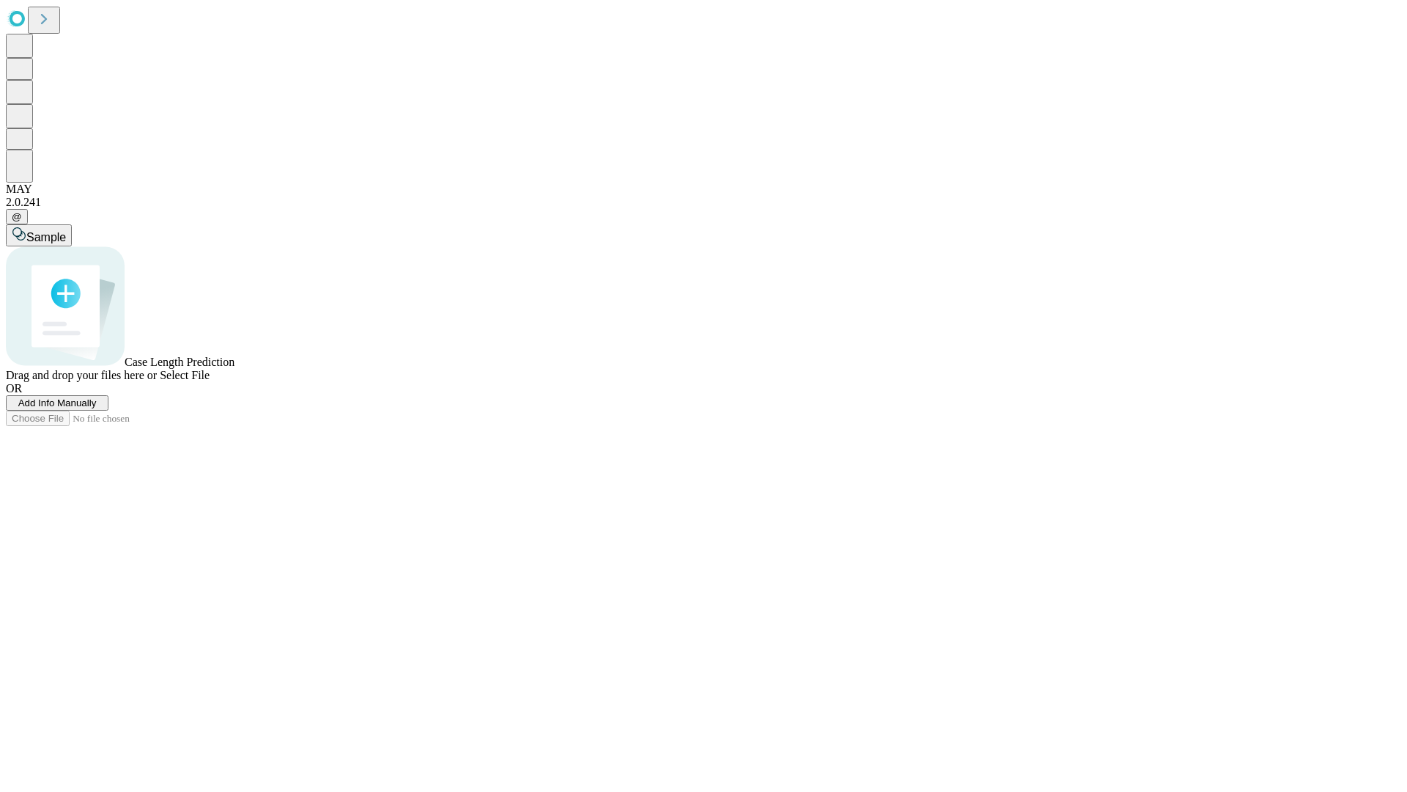 Image resolution: width=1407 pixels, height=792 pixels. I want to click on span: OR, so click(14, 388).